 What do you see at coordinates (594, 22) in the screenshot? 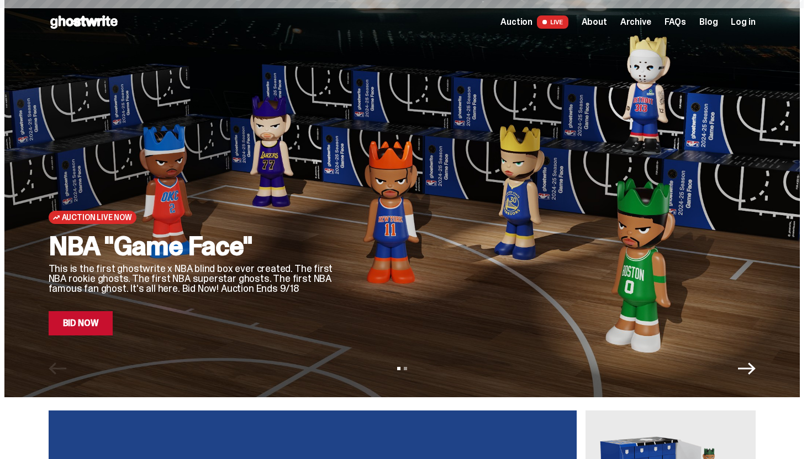
I see `span: About` at bounding box center [594, 22].